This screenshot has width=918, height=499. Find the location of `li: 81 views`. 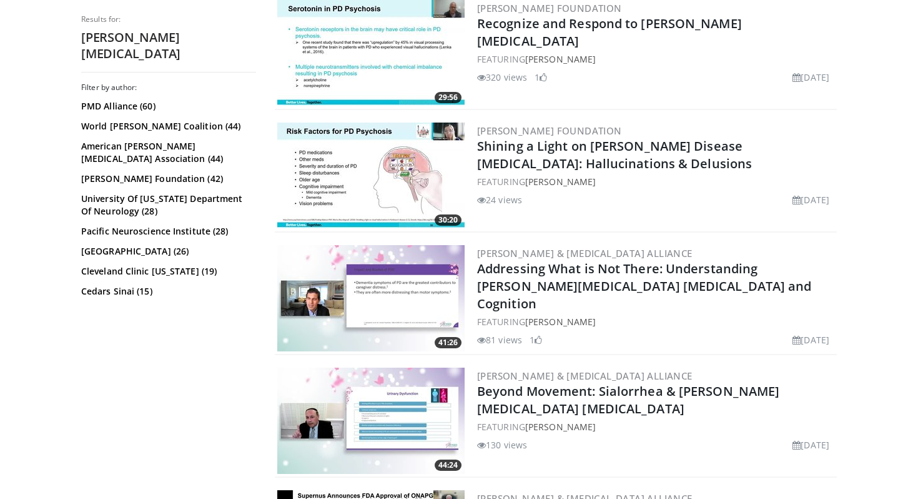

li: 81 views is located at coordinates (500, 339).